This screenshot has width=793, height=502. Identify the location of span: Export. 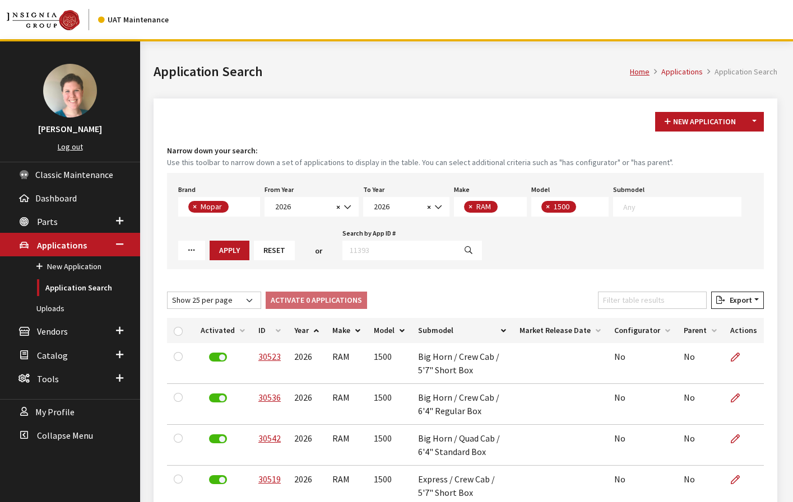
(738, 300).